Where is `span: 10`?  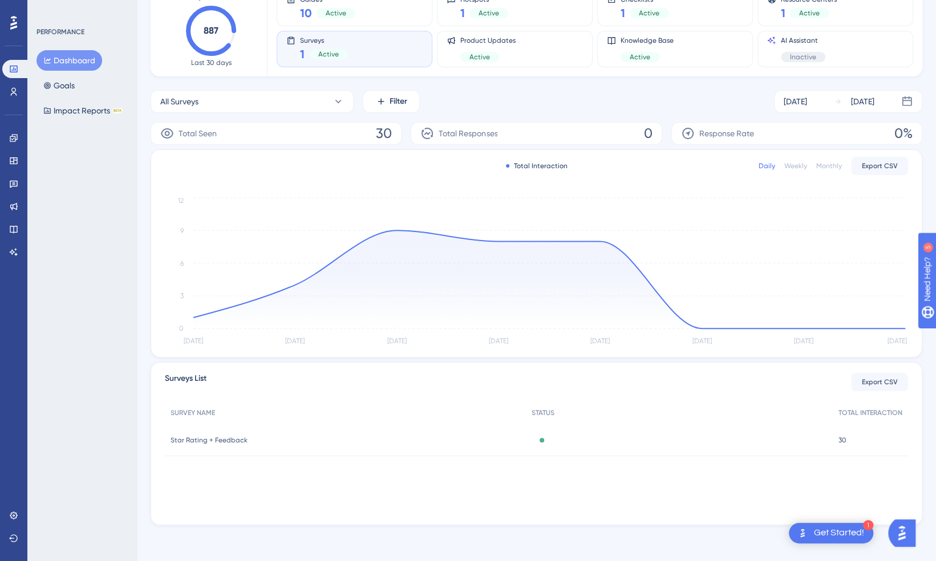 span: 10 is located at coordinates (306, 13).